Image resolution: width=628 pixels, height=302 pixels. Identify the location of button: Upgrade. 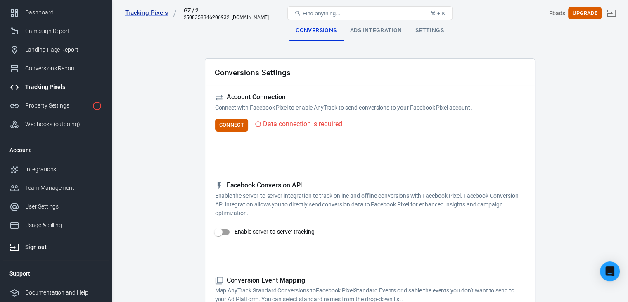
(585, 13).